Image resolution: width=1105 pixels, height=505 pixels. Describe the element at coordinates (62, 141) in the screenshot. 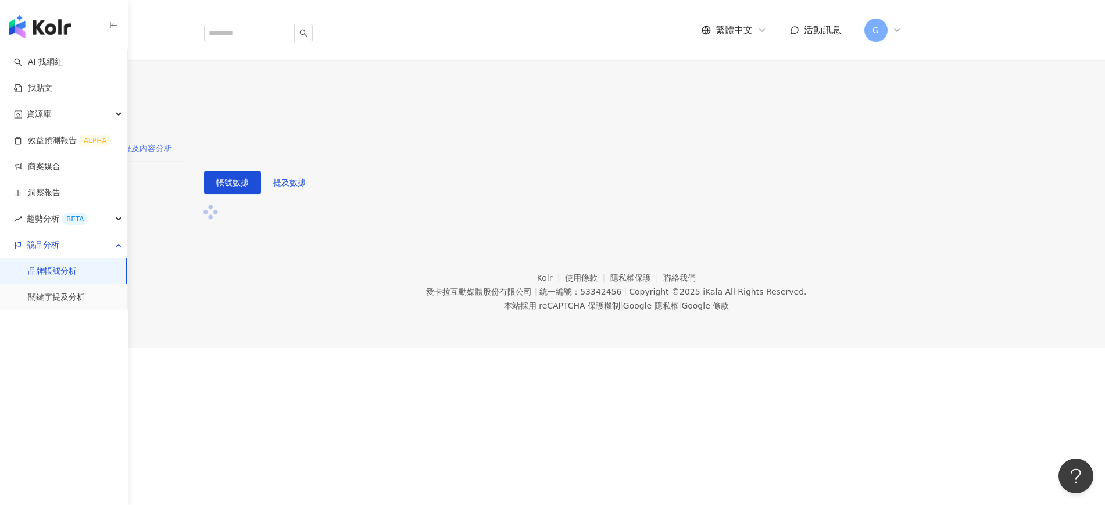

I see `a: 效益預測報告ALPHA` at that location.